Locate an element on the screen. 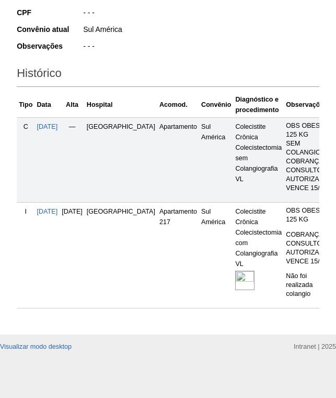  th: Diagnóstico e procedimento is located at coordinates (258, 105).